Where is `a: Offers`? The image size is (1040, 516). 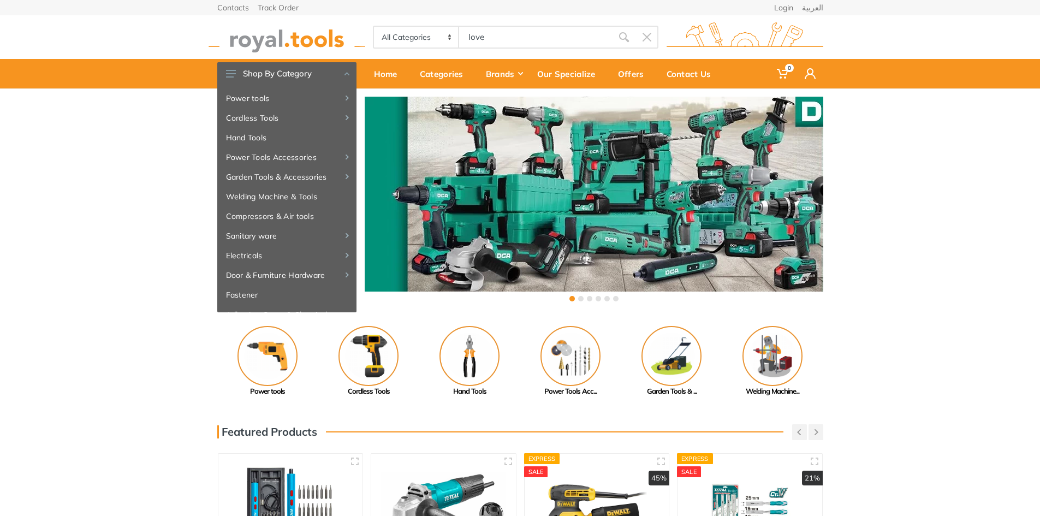
a: Offers is located at coordinates (635, 74).